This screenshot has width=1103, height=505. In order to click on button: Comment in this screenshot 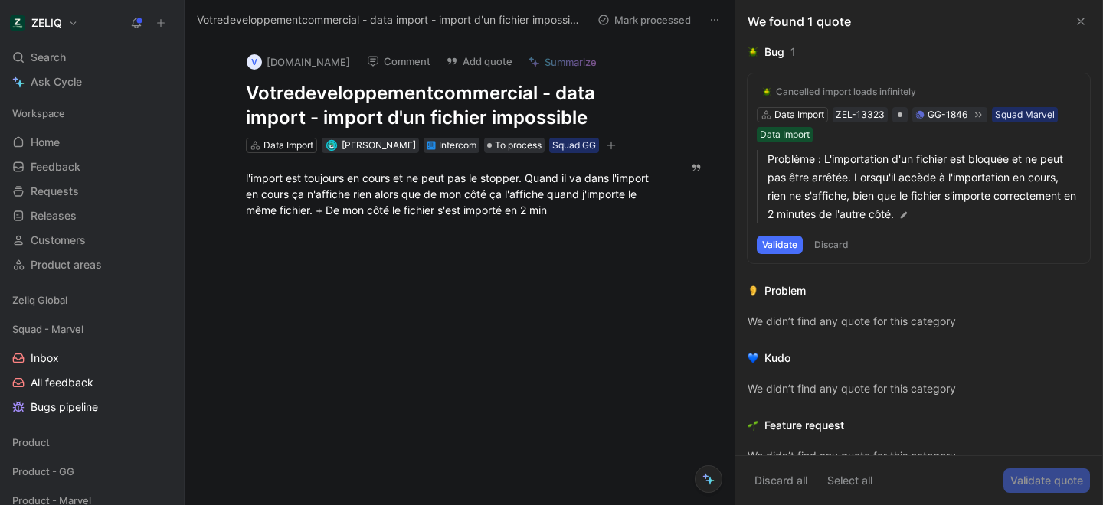, I will do `click(398, 61)`.